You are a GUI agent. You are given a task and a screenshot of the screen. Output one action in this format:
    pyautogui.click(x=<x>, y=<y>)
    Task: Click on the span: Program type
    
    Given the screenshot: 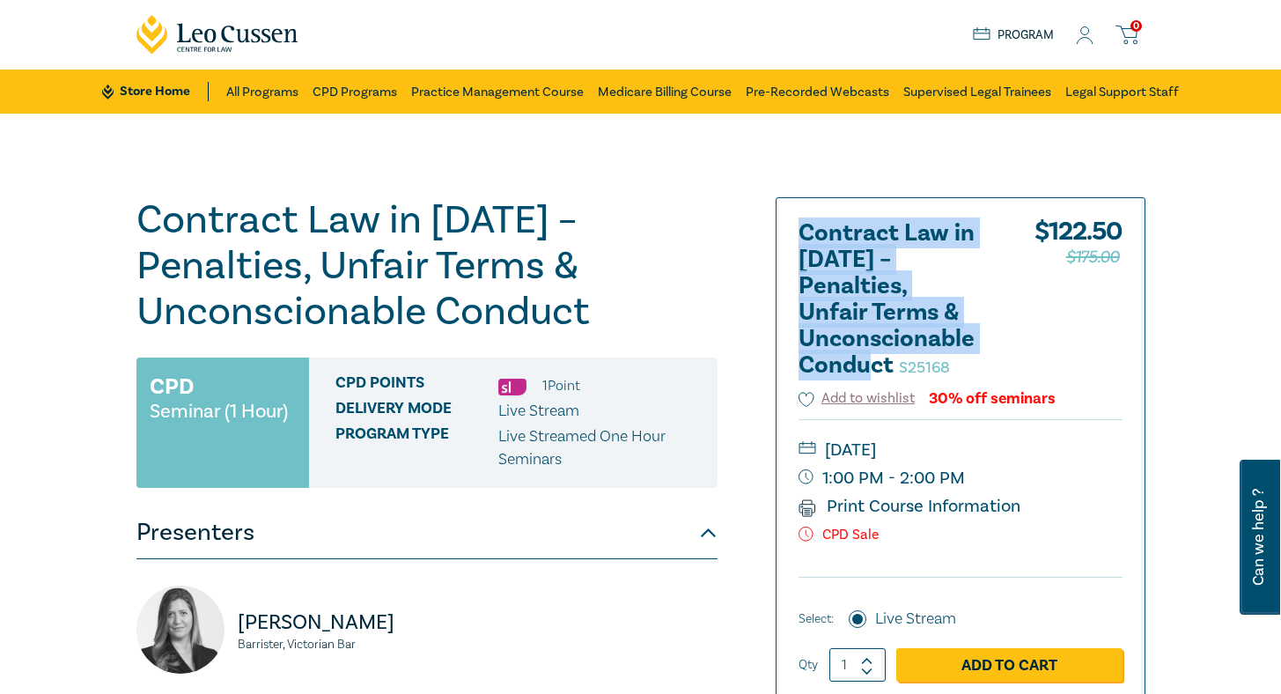 What is the action you would take?
    pyautogui.click(x=416, y=448)
    